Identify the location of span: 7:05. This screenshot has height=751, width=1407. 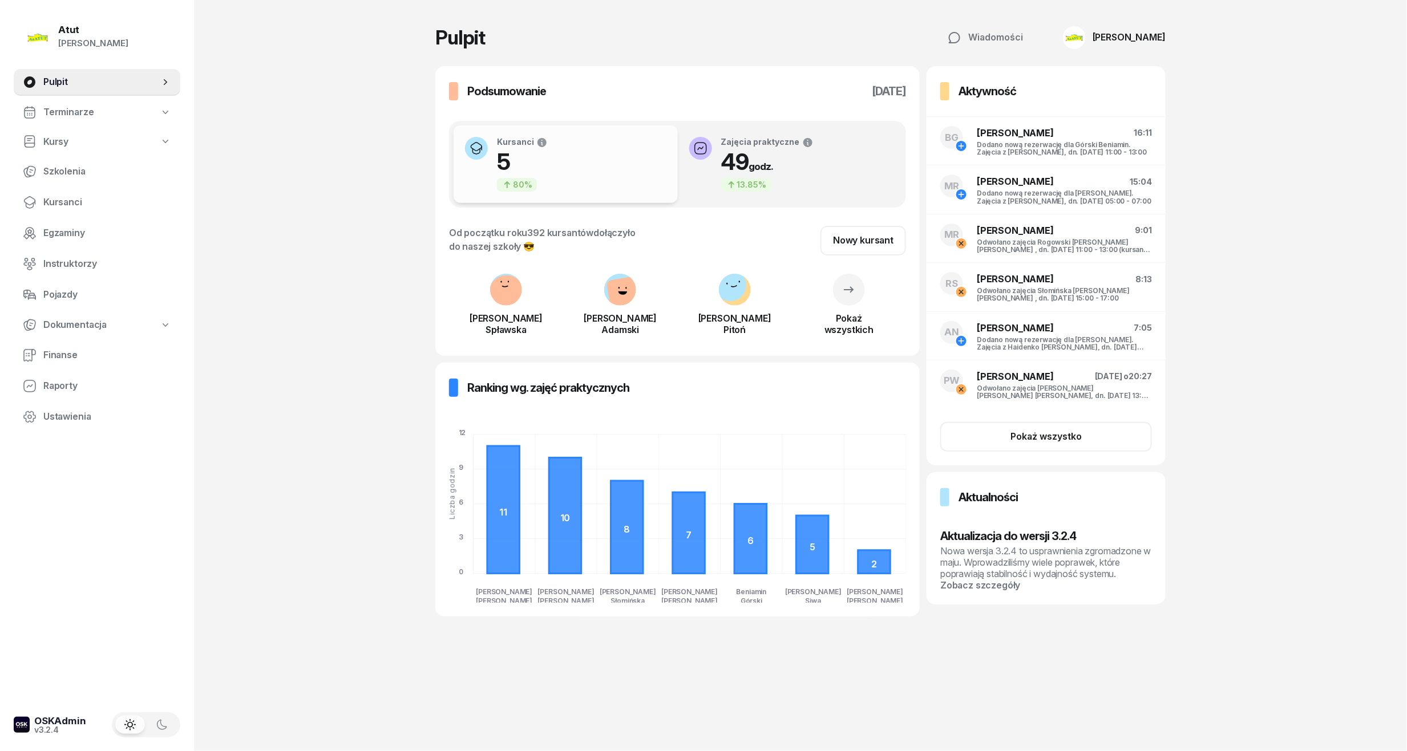
(1143, 328).